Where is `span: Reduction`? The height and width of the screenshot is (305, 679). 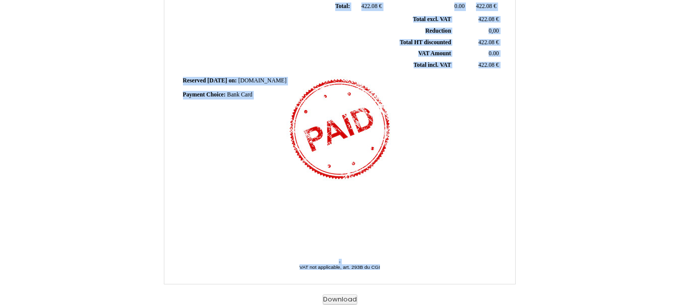 span: Reduction is located at coordinates (438, 31).